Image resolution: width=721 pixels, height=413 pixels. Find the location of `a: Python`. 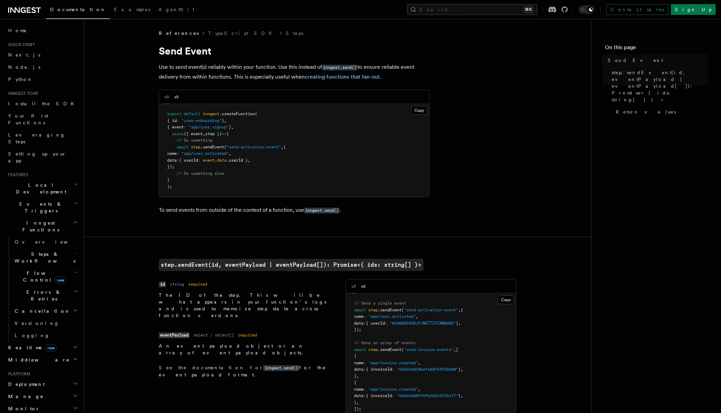

a: Python is located at coordinates (42, 79).